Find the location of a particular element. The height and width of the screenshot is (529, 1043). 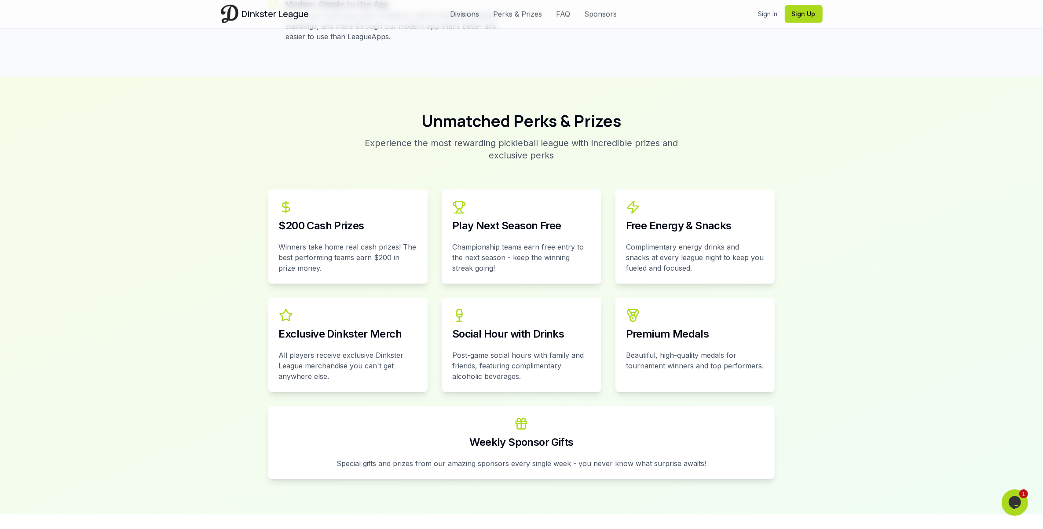

button: Sign Up is located at coordinates (804, 14).